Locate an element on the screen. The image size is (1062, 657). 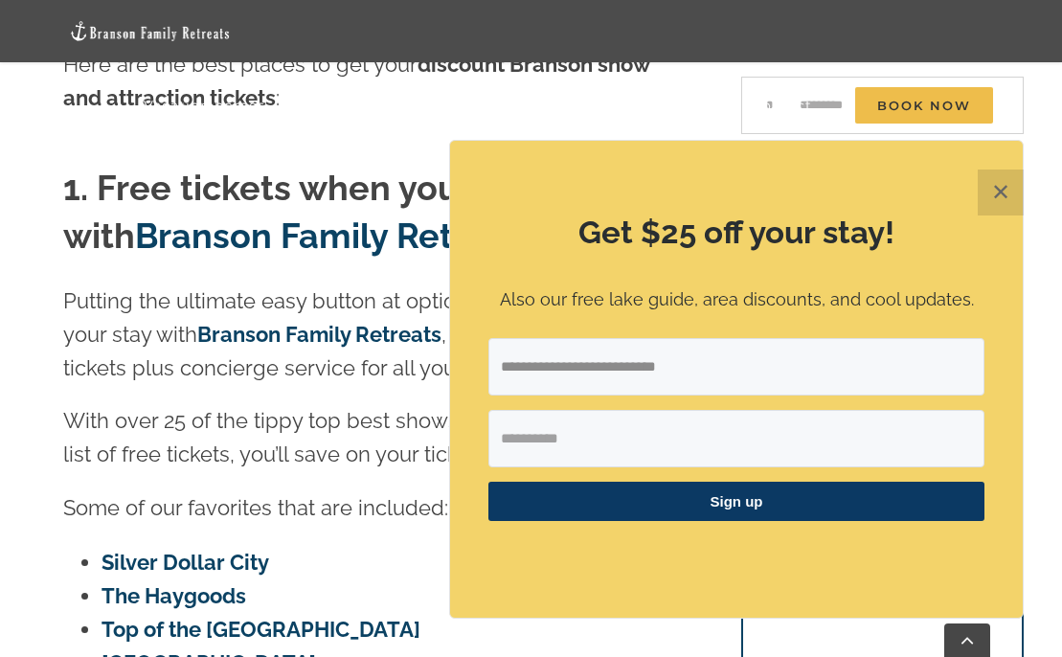
span: About is located at coordinates (667, 105).